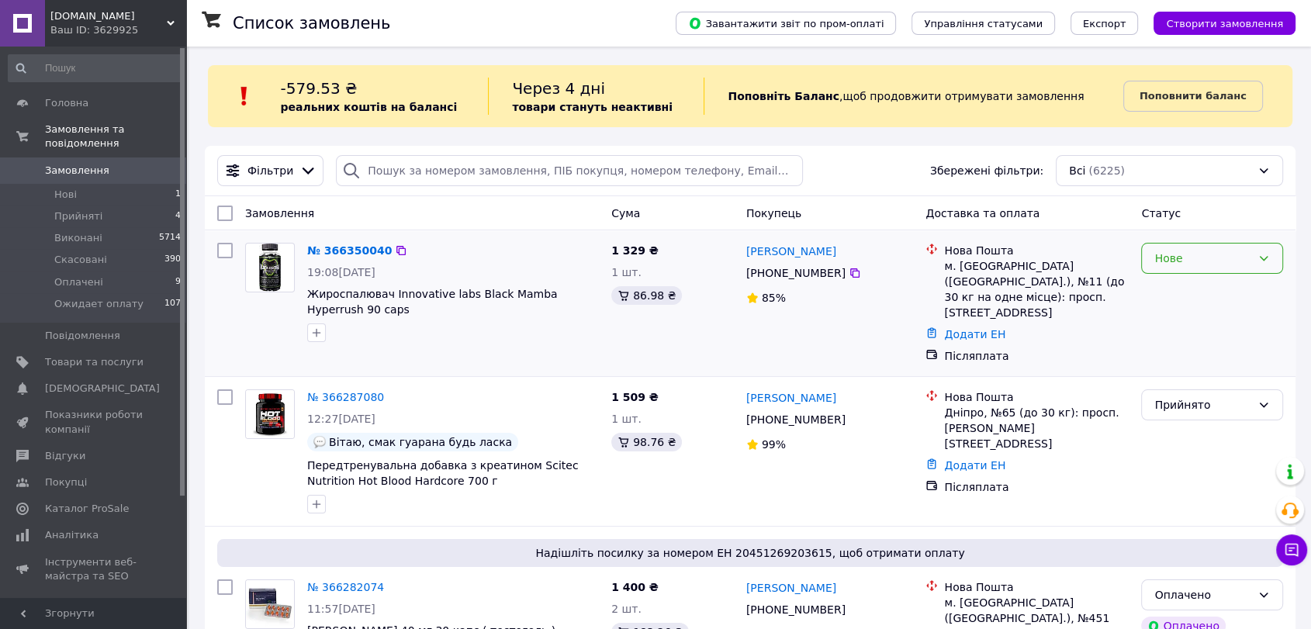  I want to click on span: 85%, so click(773, 298).